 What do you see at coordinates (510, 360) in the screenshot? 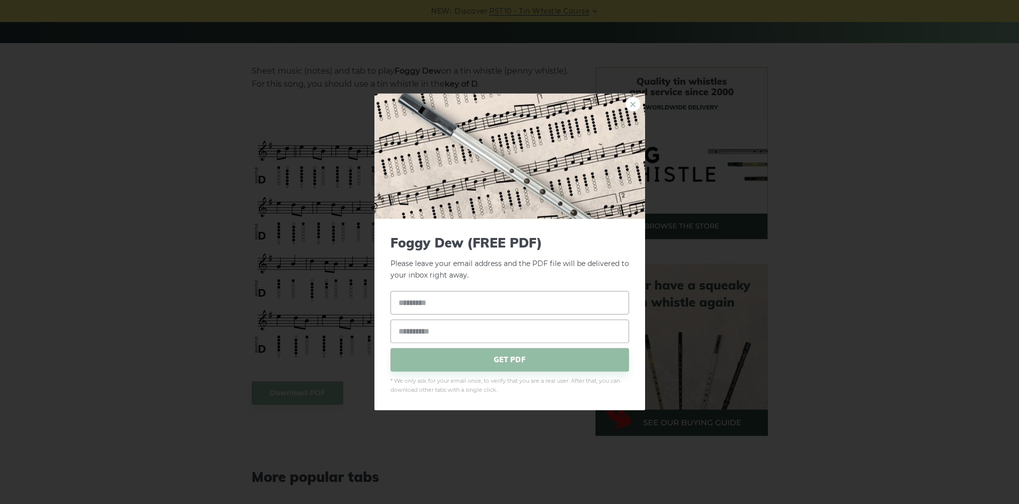
I see `span: GET PDF` at bounding box center [510, 360].